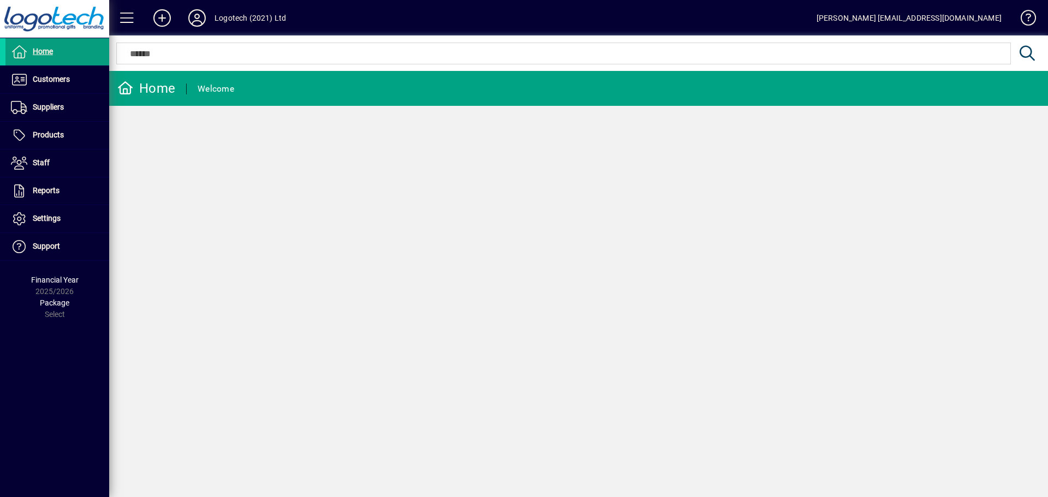 Image resolution: width=1048 pixels, height=497 pixels. Describe the element at coordinates (48, 135) in the screenshot. I see `span: Products` at that location.